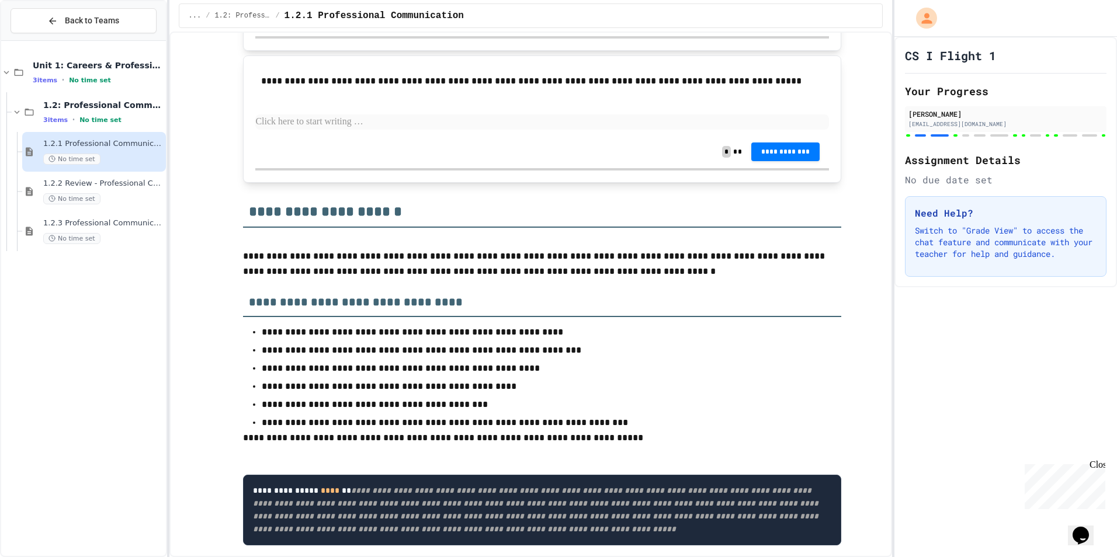 Image resolution: width=1117 pixels, height=557 pixels. Describe the element at coordinates (1006, 243) in the screenshot. I see `p: Switch to "Grade View" to access the chat feature and communicate with your teacher for help and ...` at that location.